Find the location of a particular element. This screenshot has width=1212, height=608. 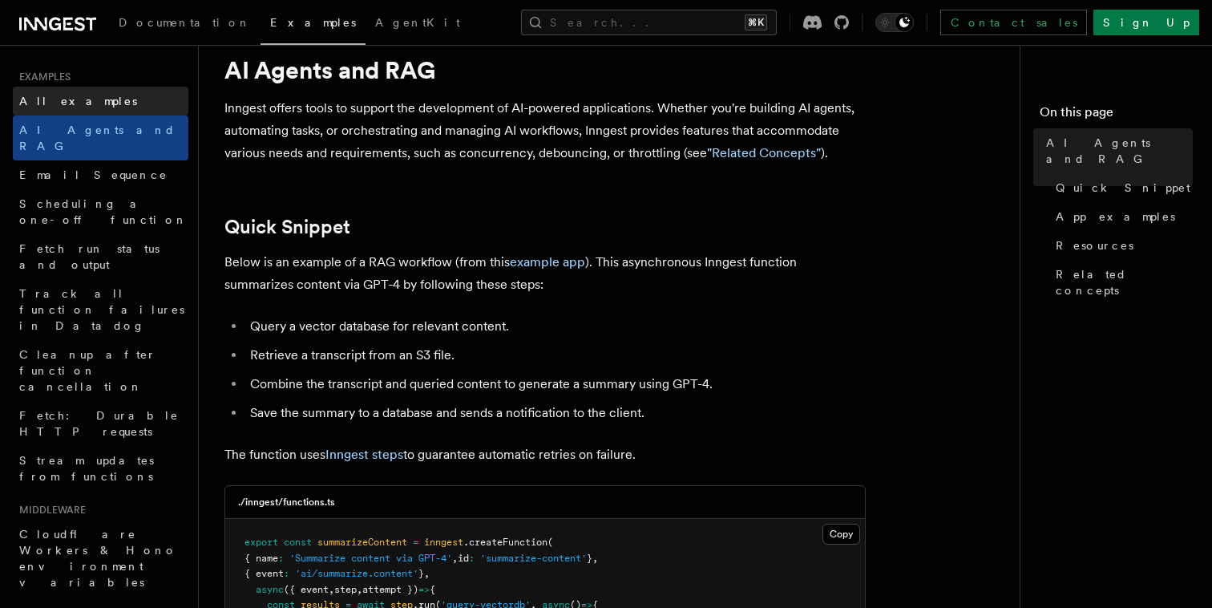

a: example app is located at coordinates (548, 261).